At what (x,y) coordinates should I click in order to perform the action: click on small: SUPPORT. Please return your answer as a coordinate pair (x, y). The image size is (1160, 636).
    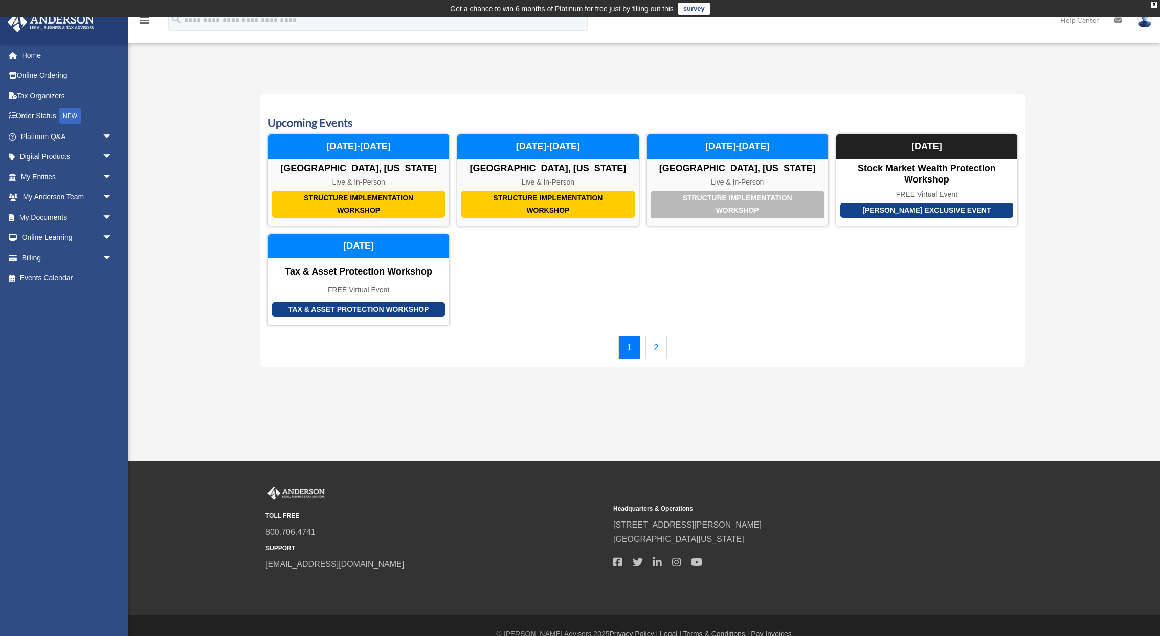
    Looking at the image, I should click on (436, 548).